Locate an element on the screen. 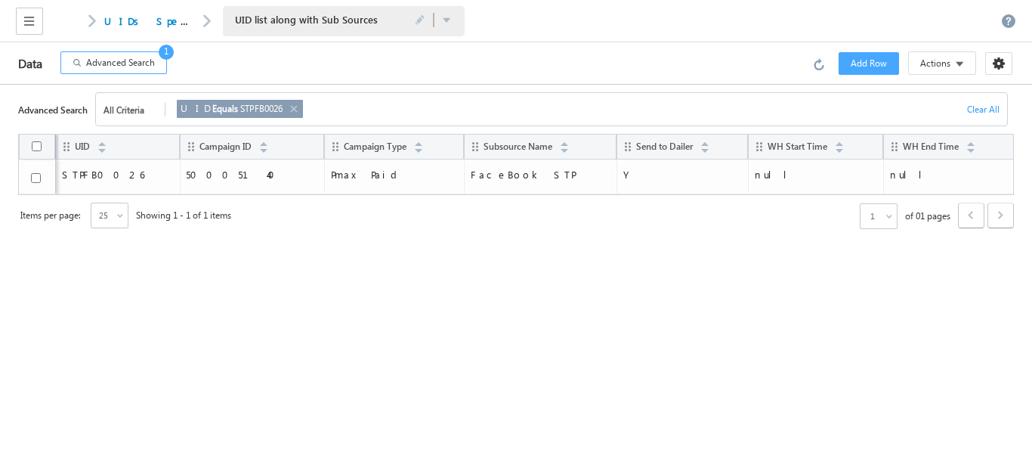 The width and height of the screenshot is (1032, 459). a: Help documentation for this page. is located at coordinates (1009, 21).